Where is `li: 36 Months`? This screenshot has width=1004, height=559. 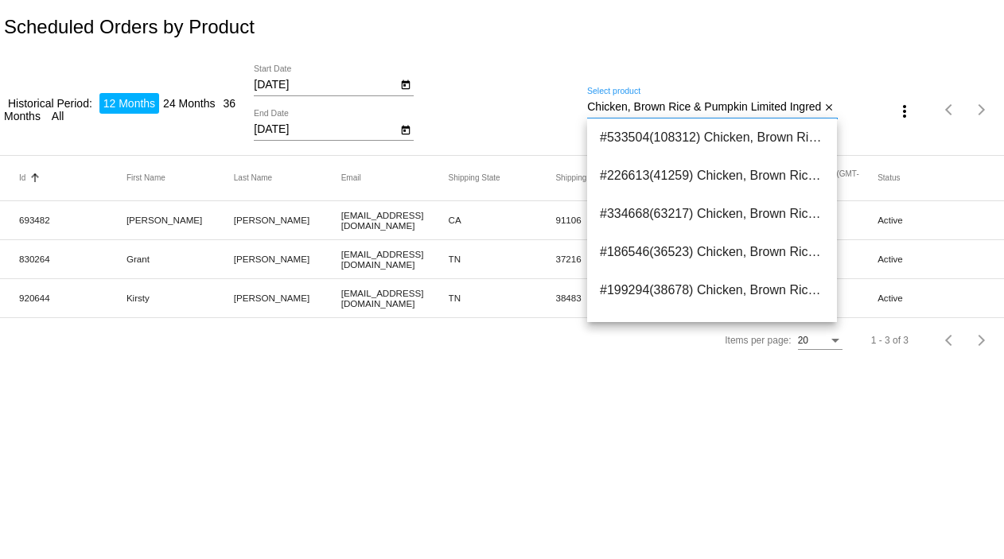
li: 36 Months is located at coordinates (119, 110).